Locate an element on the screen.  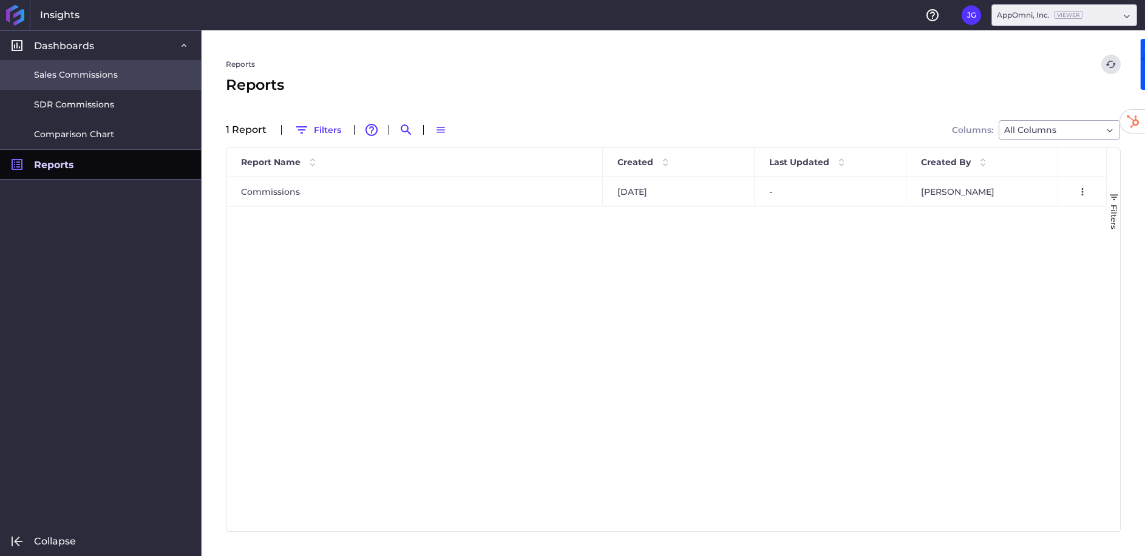
ins: Viewer is located at coordinates (1068, 15).